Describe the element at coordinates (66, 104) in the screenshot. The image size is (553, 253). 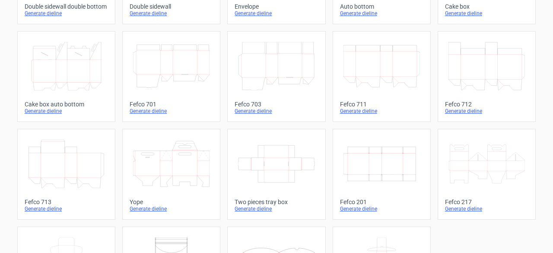
I see `div: Cake box auto bottom` at that location.